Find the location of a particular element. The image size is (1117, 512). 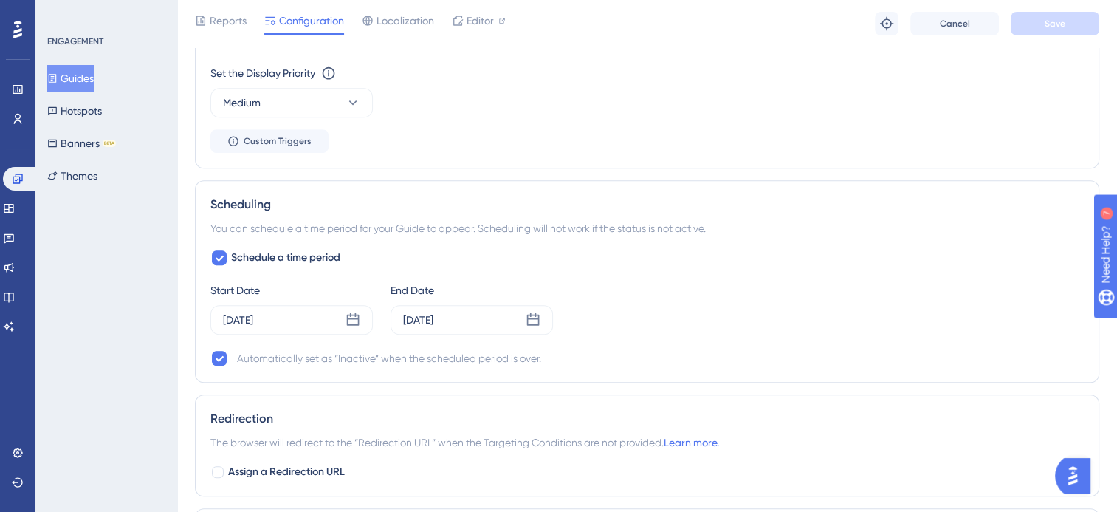

span: Reports is located at coordinates (228, 21).